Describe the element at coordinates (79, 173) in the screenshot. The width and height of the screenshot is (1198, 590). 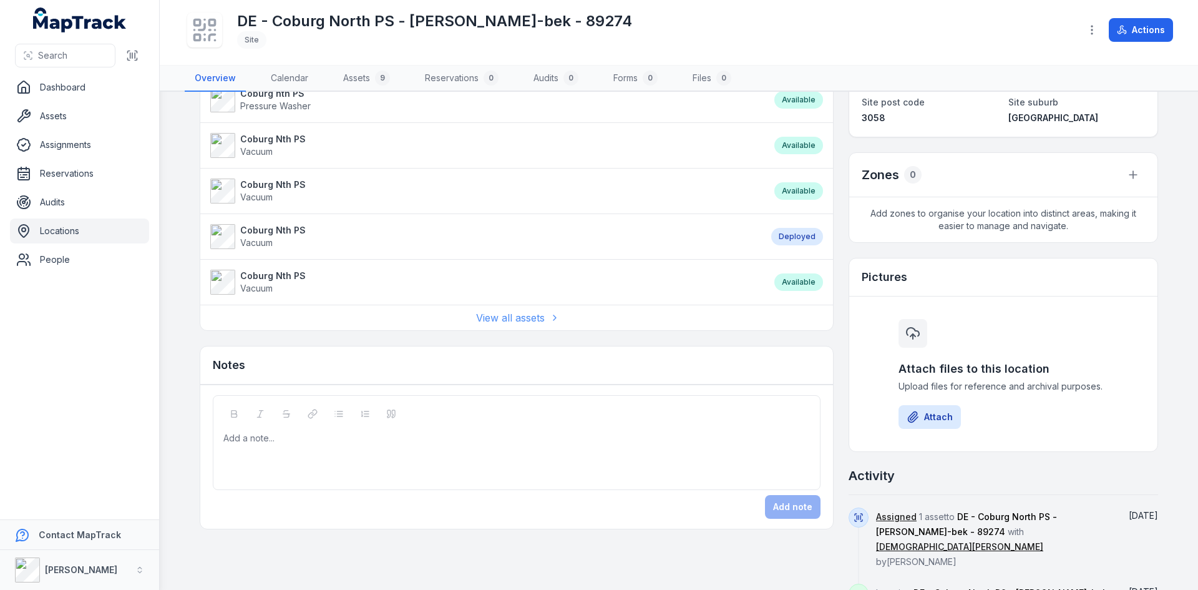
I see `a: Reservations` at that location.